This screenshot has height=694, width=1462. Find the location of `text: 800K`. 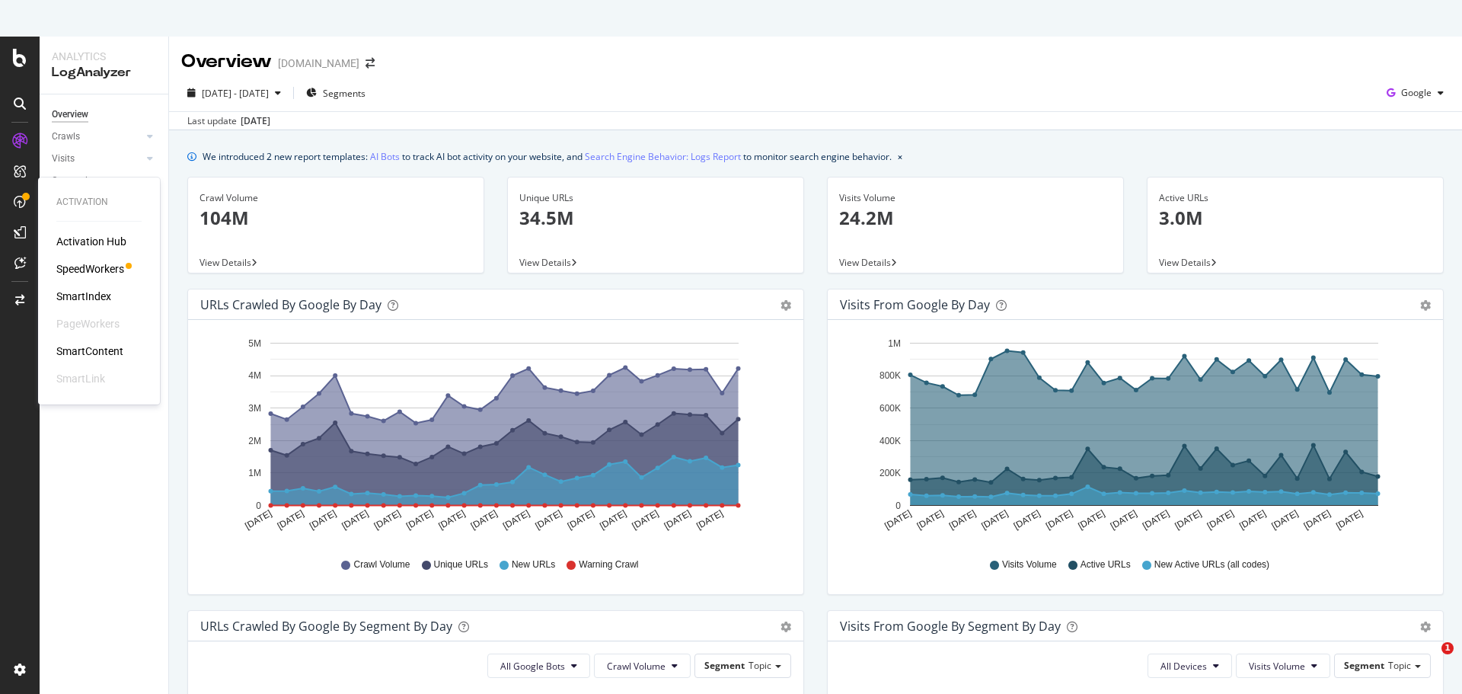

text: 800K is located at coordinates (890, 376).